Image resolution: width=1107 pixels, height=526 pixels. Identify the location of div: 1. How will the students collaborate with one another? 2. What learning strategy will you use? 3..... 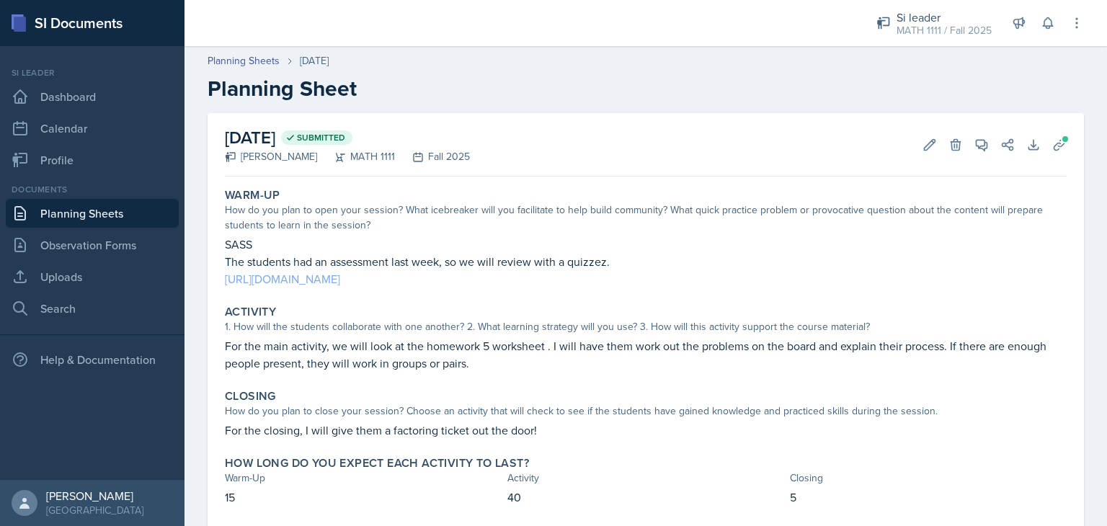
(646, 327).